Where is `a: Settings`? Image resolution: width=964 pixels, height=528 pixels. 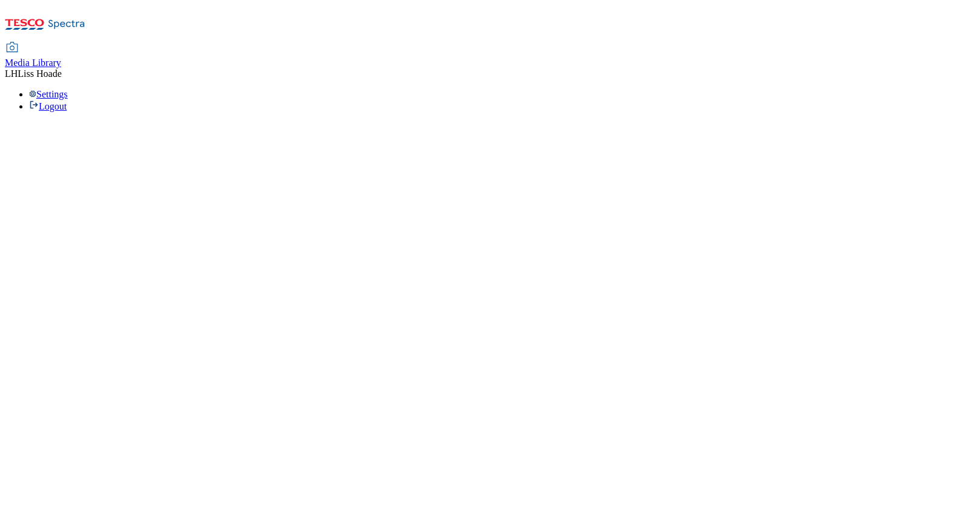
a: Settings is located at coordinates (48, 94).